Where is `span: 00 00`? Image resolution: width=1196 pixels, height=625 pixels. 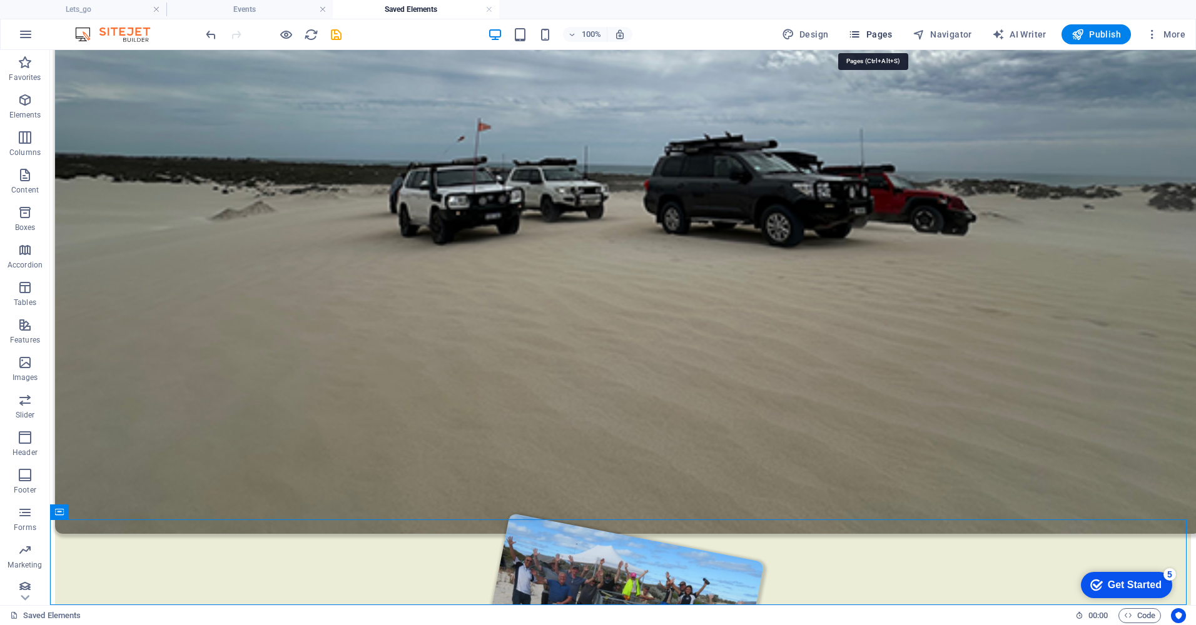 span: 00 00 is located at coordinates (1097, 616).